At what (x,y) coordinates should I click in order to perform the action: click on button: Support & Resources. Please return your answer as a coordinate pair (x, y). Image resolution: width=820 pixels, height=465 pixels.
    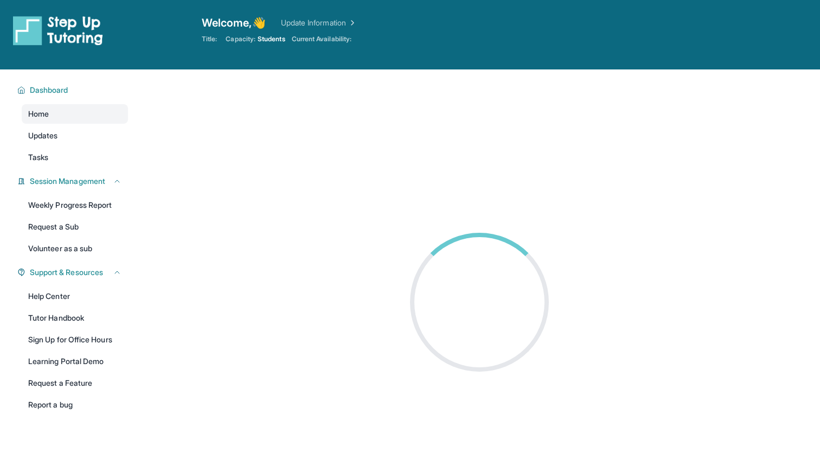
    Looking at the image, I should click on (73, 272).